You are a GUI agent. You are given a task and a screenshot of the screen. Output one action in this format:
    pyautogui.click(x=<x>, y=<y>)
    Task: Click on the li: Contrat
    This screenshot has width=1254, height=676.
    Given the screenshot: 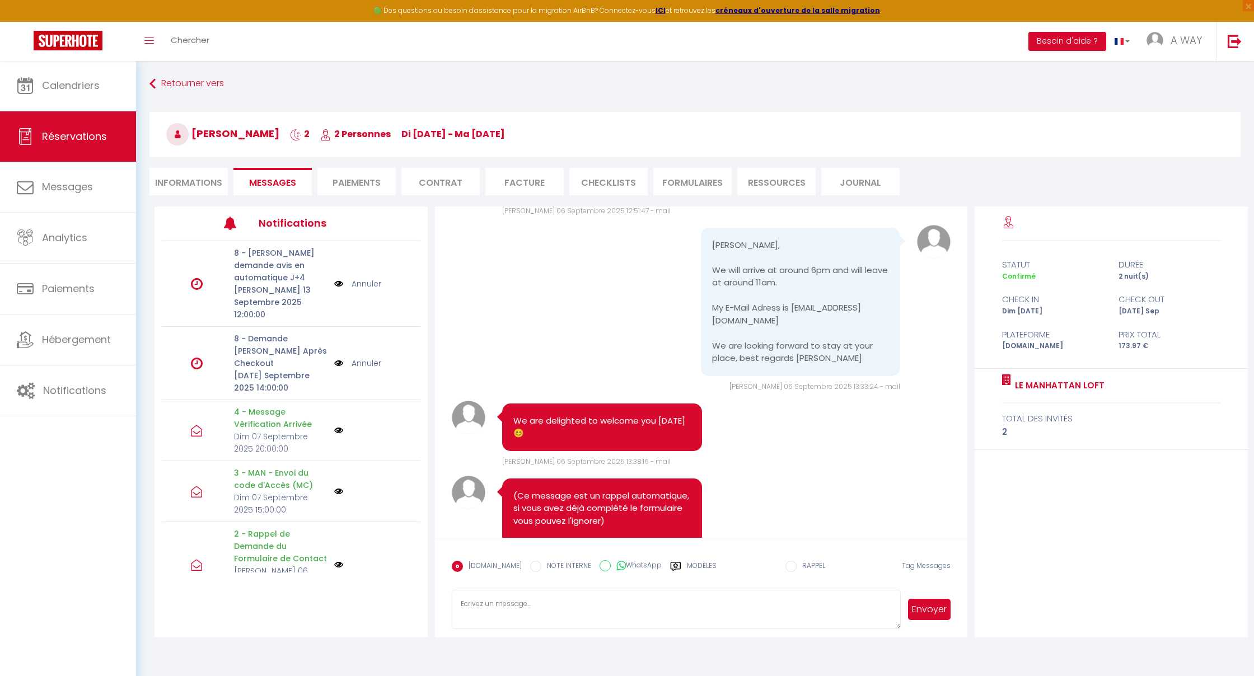 What is the action you would take?
    pyautogui.click(x=441, y=181)
    